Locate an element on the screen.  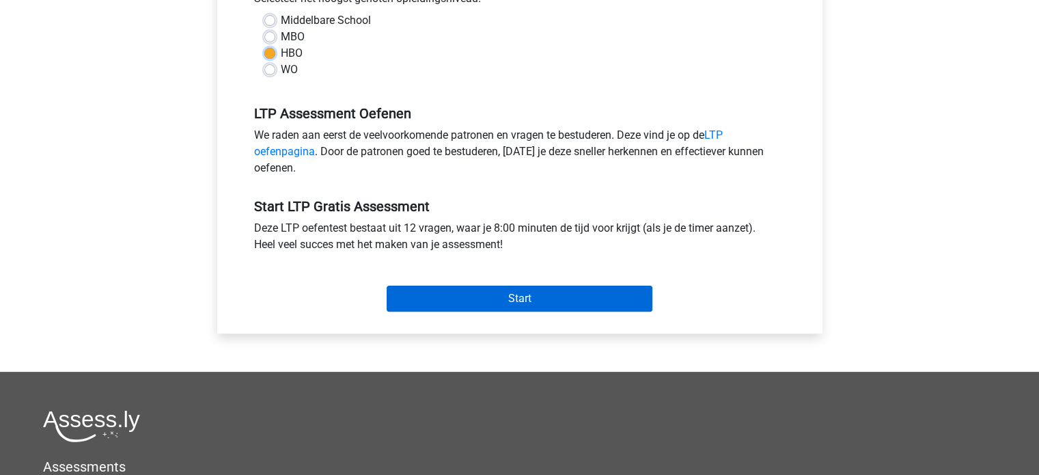
h5: LTP Assessment Oefenen is located at coordinates (520, 113).